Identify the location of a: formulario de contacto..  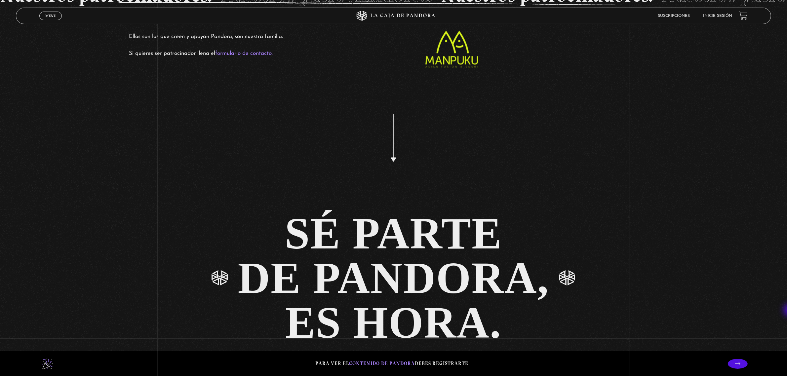
(244, 53).